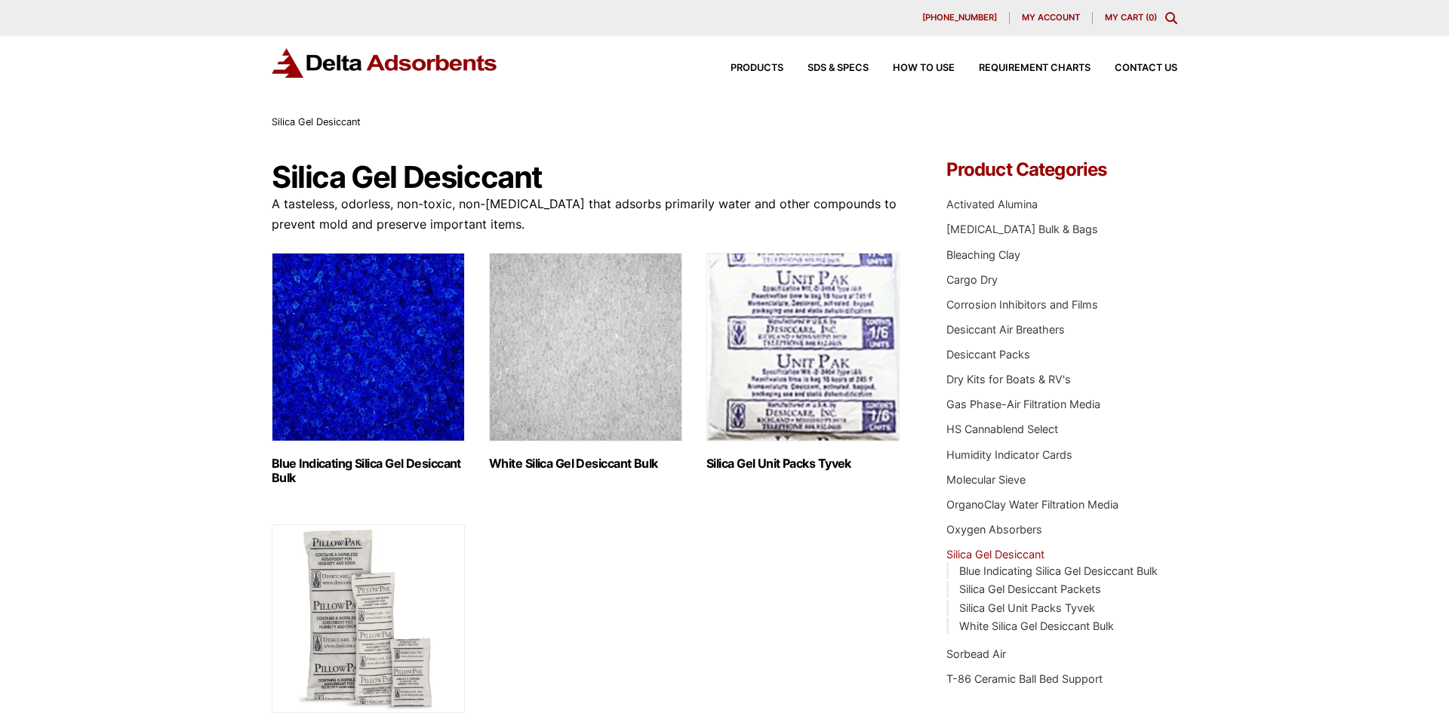  I want to click on img: Silica Gel Desiccant Packets, so click(368, 619).